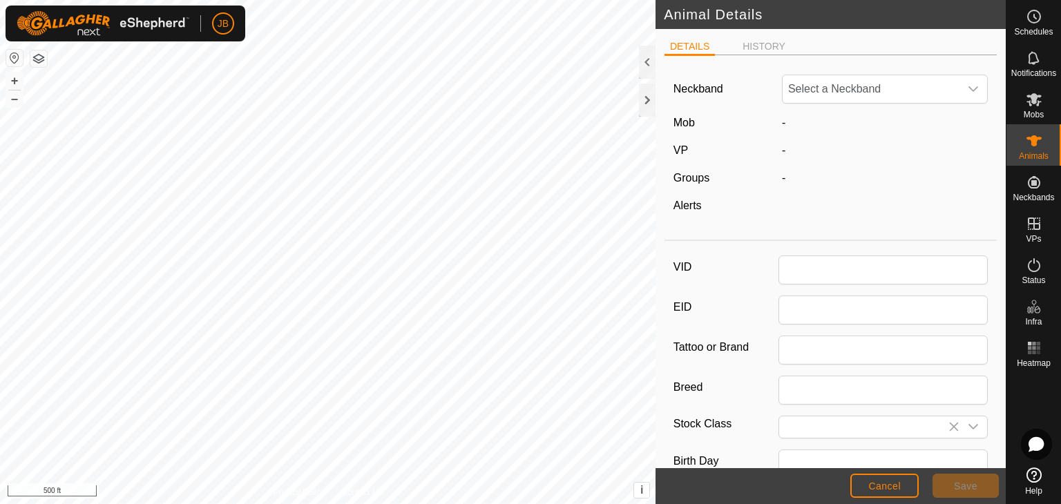 The height and width of the screenshot is (504, 1061). What do you see at coordinates (965, 486) in the screenshot?
I see `span: Save` at bounding box center [965, 486].